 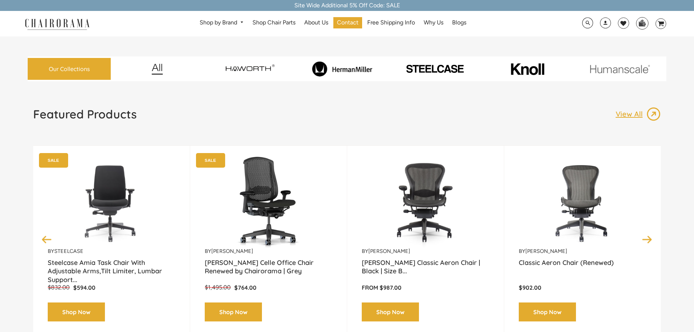 What do you see at coordinates (222, 23) in the screenshot?
I see `a: Shop by Brand` at bounding box center [222, 23].